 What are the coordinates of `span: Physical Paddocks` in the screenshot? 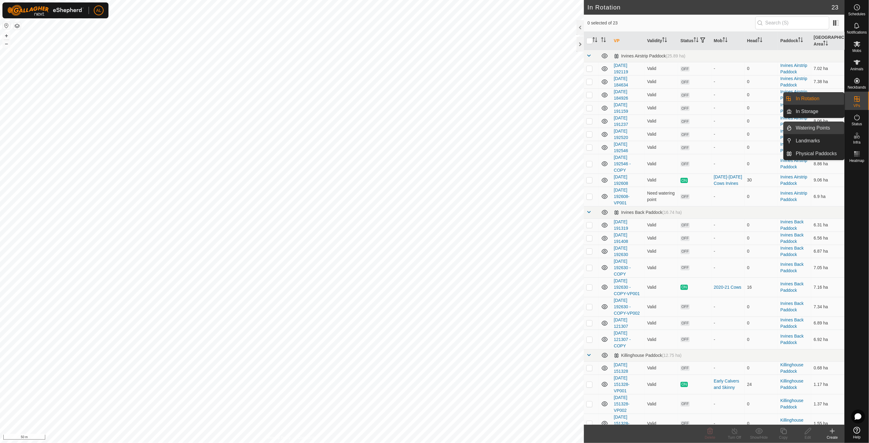 It's located at (816, 154).